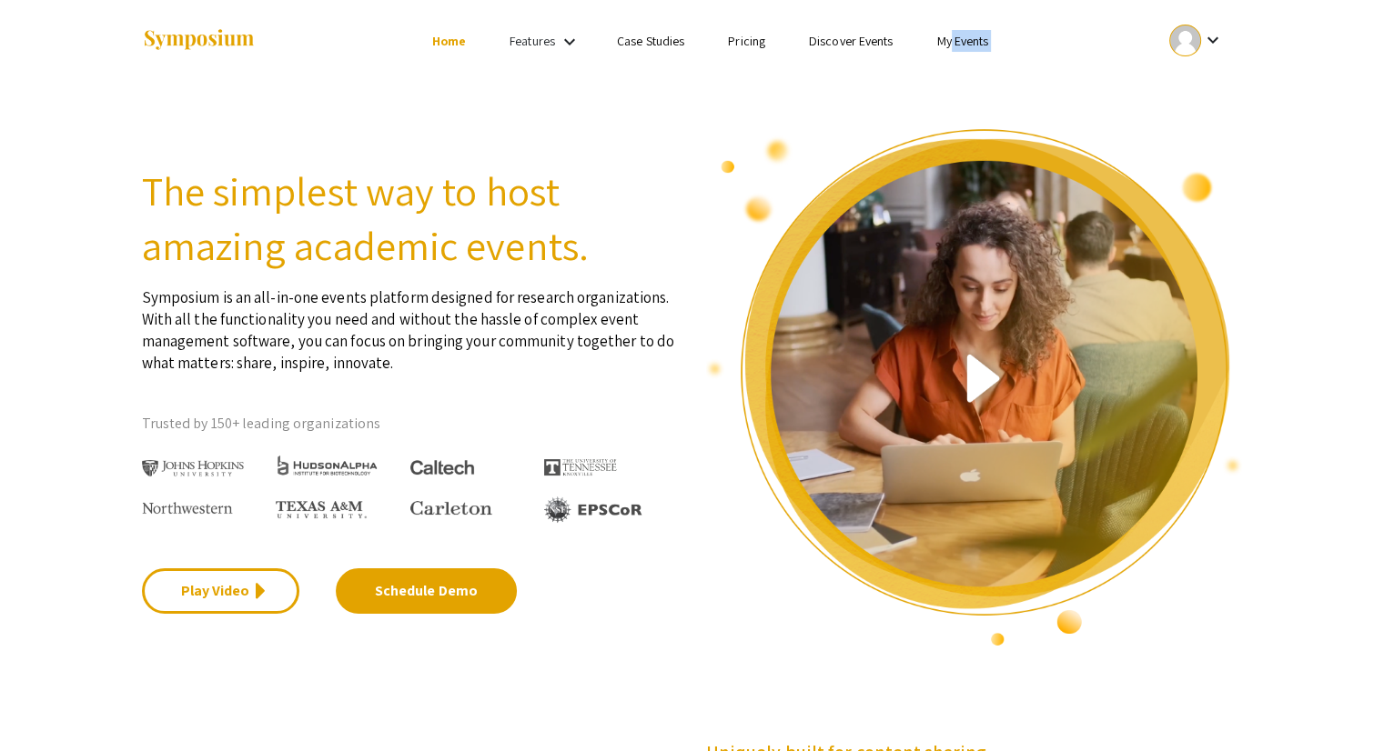 Image resolution: width=1384 pixels, height=751 pixels. Describe the element at coordinates (410, 424) in the screenshot. I see `p: Trusted by 150+ leading organizations` at that location.